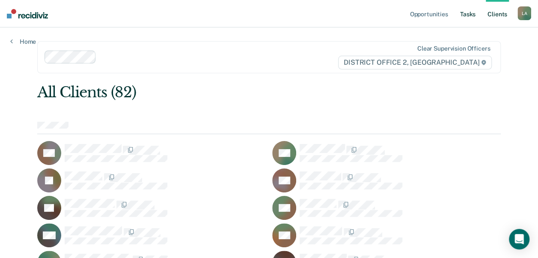  Describe the element at coordinates (23, 42) in the screenshot. I see `a: Home` at that location.